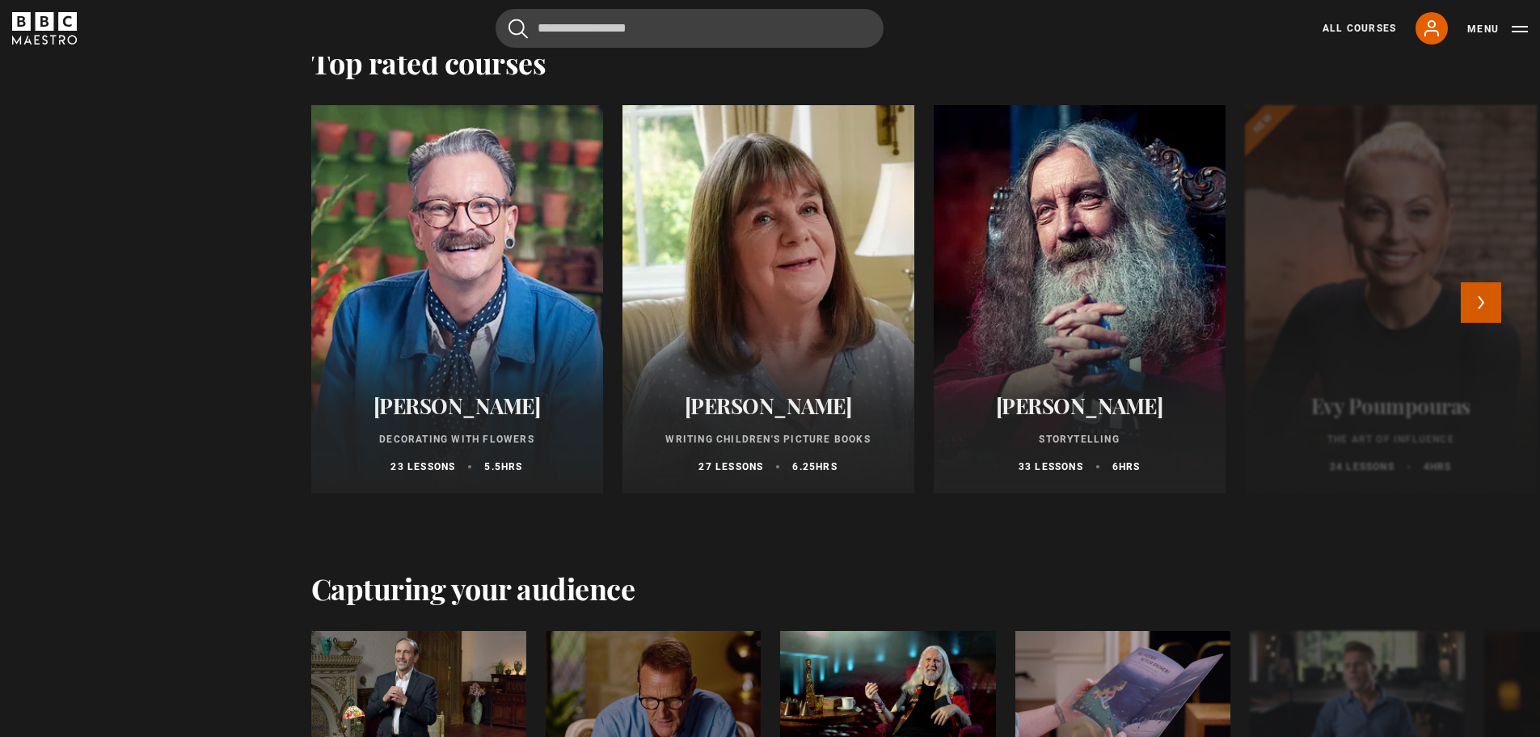  What do you see at coordinates (1359, 28) in the screenshot?
I see `a: All Courses` at bounding box center [1359, 28].